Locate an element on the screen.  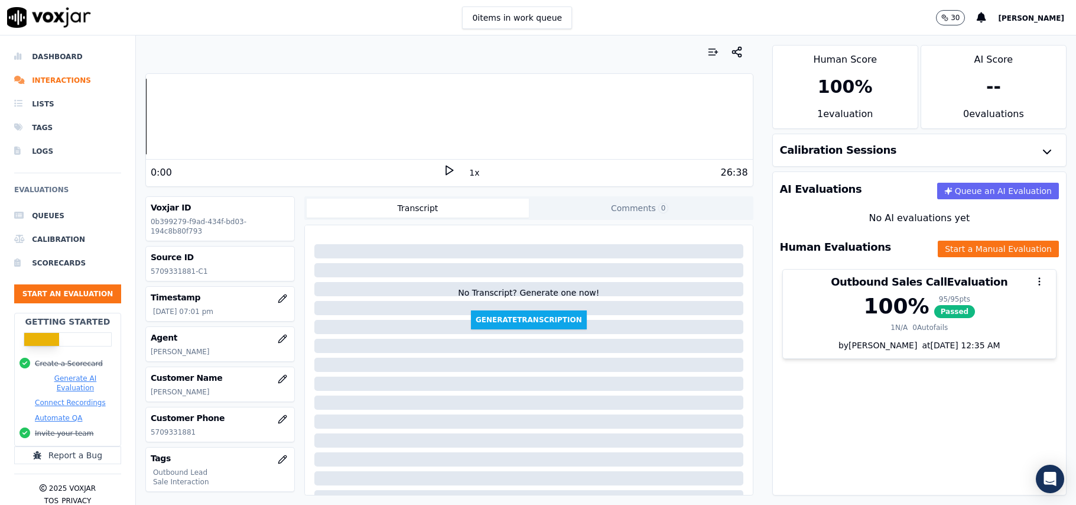
a: Dashboard is located at coordinates (67, 57).